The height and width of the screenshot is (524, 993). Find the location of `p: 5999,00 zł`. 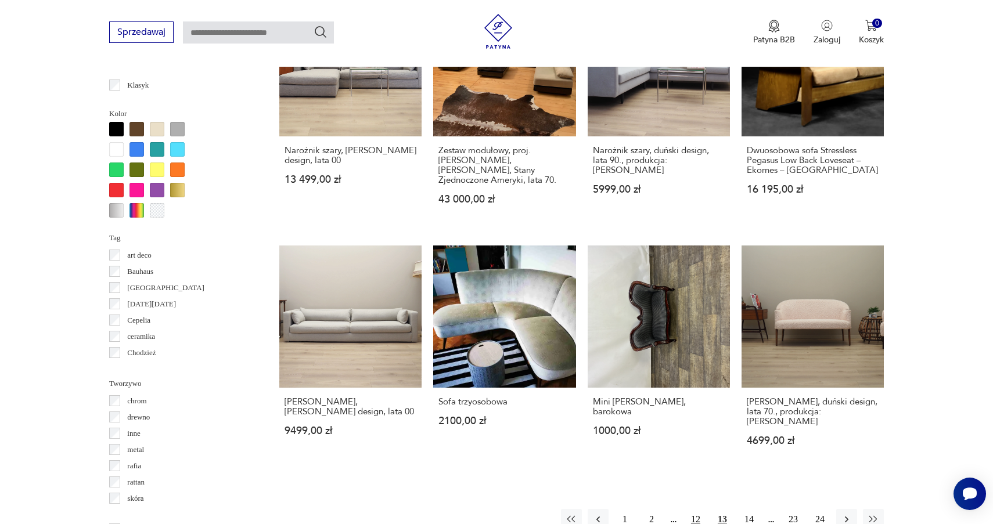

p: 5999,00 zł is located at coordinates (658, 189).